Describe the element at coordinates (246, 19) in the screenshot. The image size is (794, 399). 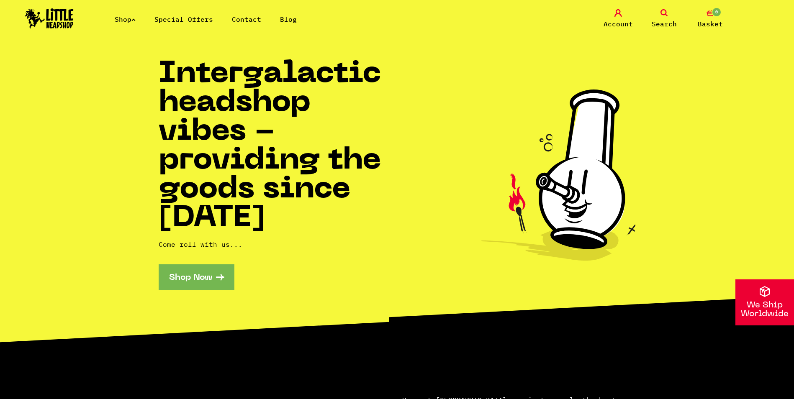
I see `a: Contact` at that location.